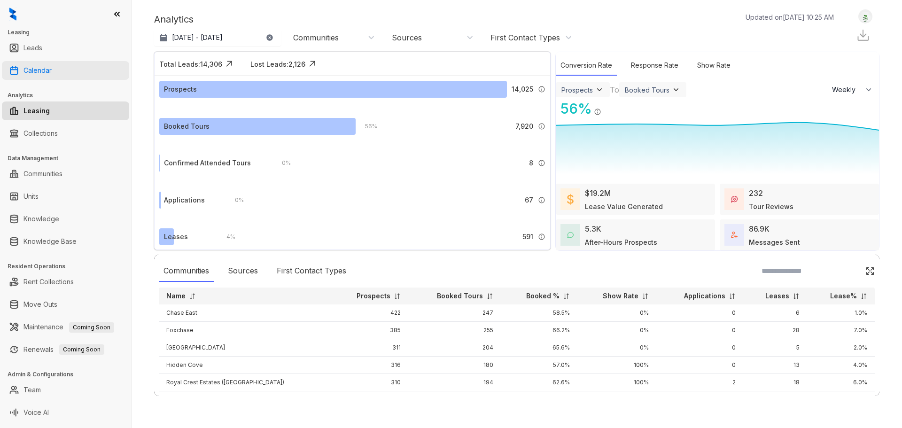 This screenshot has height=428, width=902. I want to click on button: Weekly, so click(853, 90).